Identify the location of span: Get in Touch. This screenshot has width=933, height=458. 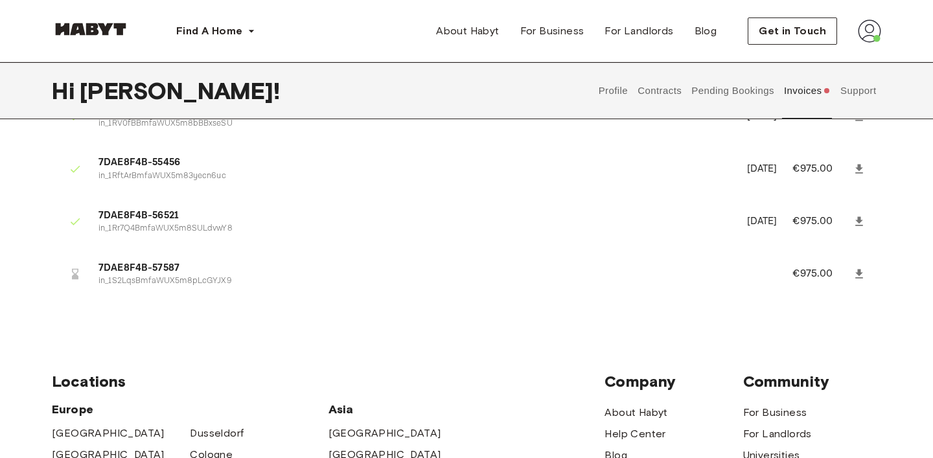
(792, 31).